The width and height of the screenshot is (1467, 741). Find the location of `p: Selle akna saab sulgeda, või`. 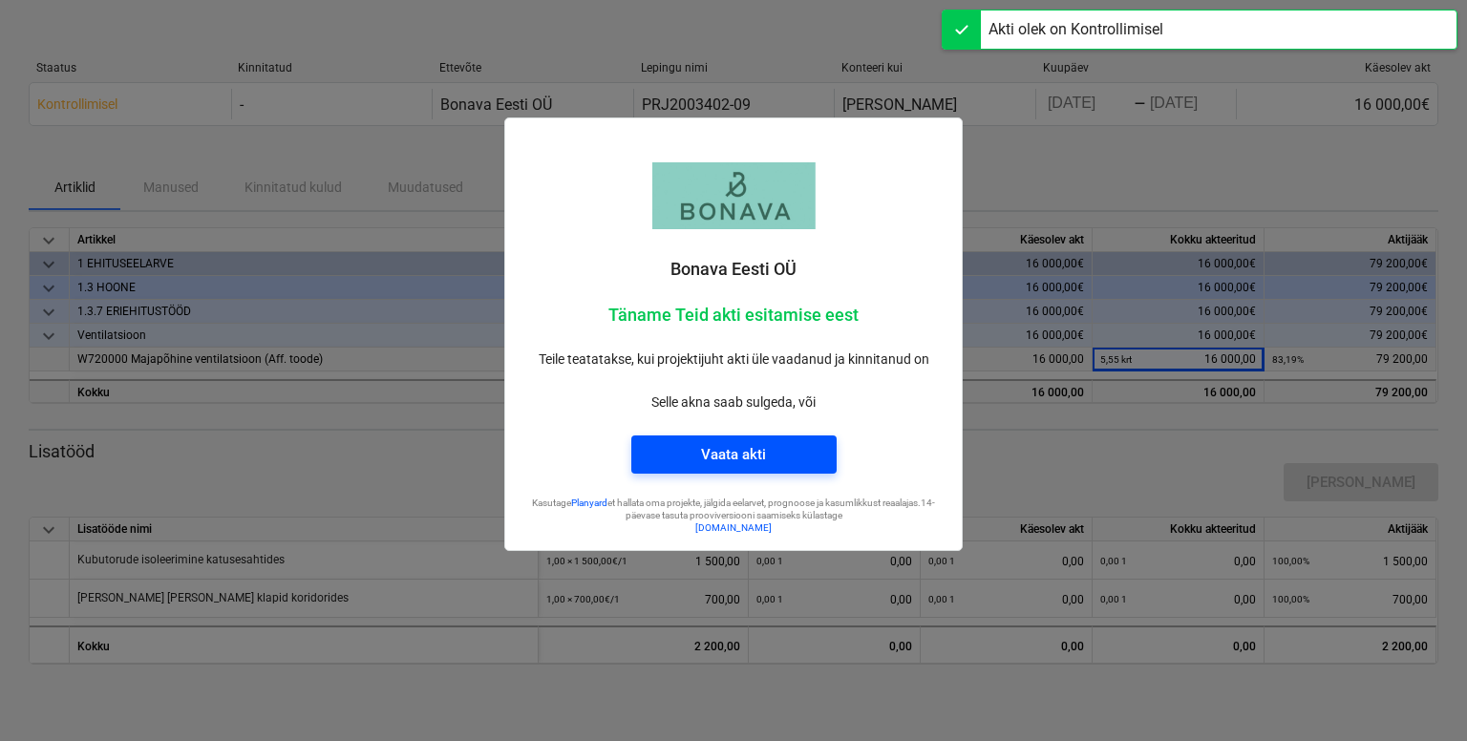

p: Selle akna saab sulgeda, või is located at coordinates (734, 402).